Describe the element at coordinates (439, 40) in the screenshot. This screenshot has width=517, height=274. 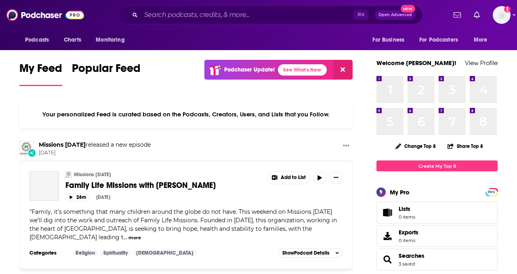
I see `span: For Podcasters` at that location.